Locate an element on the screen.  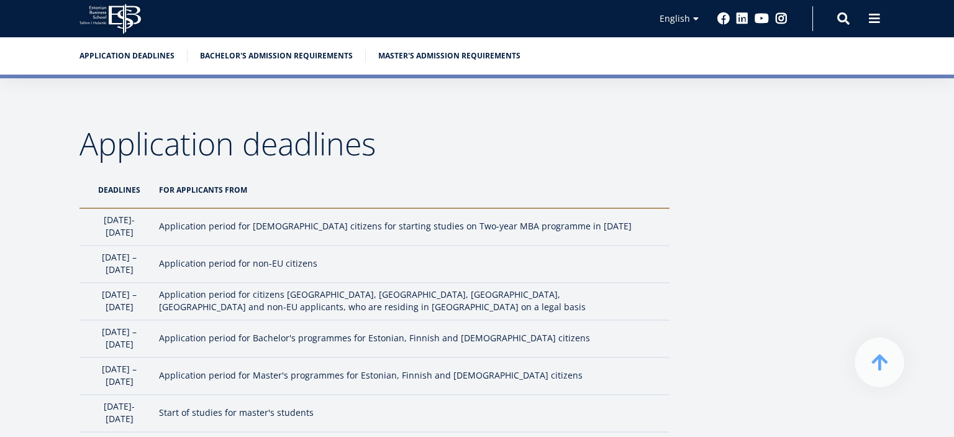
a: Bachelor's admission requirements is located at coordinates (276, 56).